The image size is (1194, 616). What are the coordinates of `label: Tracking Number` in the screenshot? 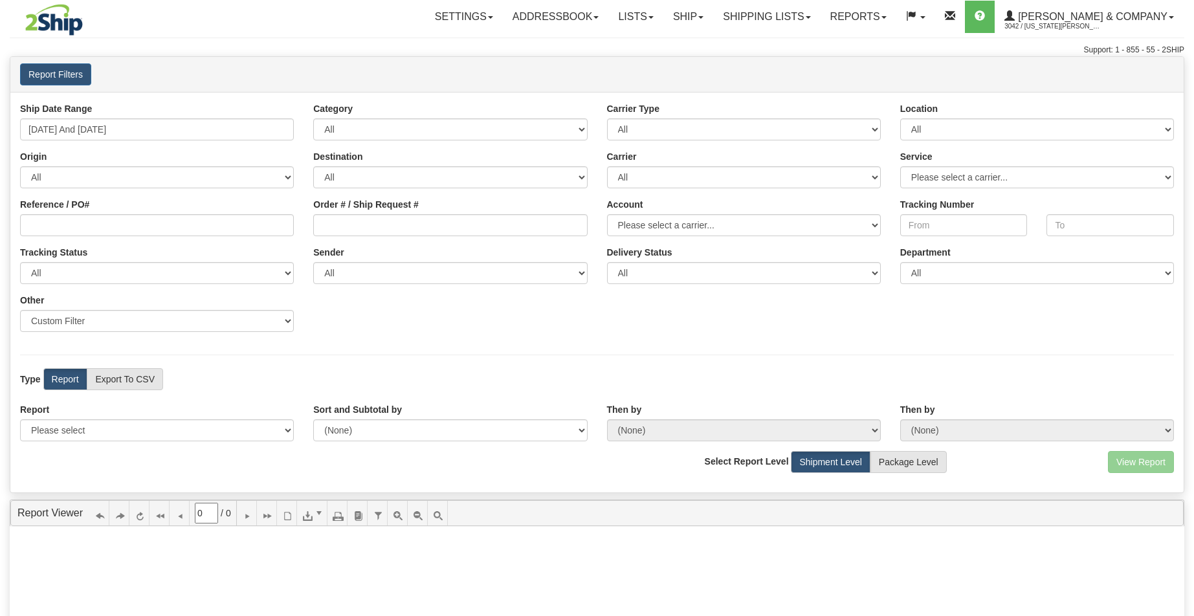 It's located at (937, 205).